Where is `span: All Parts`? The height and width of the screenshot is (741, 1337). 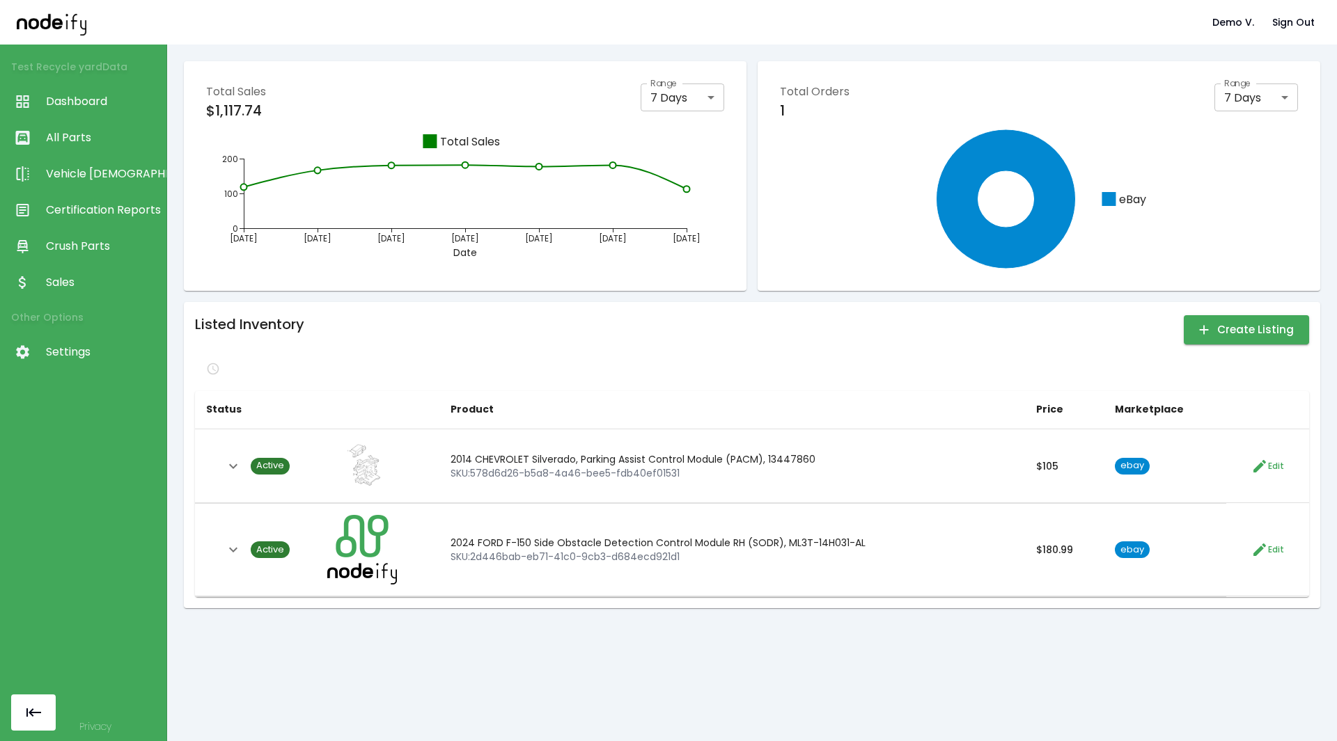
span: All Parts is located at coordinates (102, 138).